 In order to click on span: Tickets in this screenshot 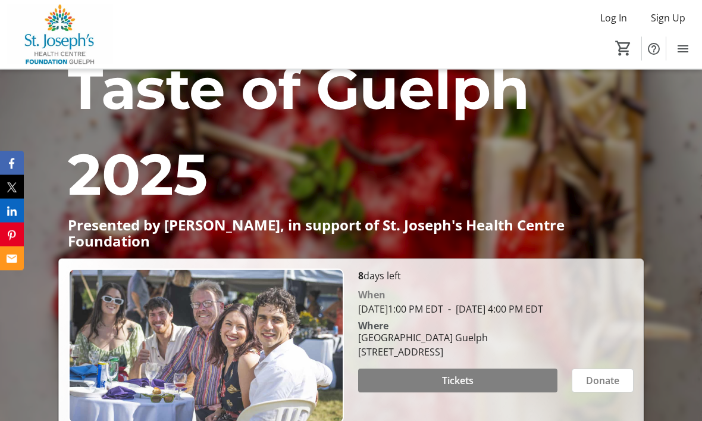, I will do `click(457, 381)`.